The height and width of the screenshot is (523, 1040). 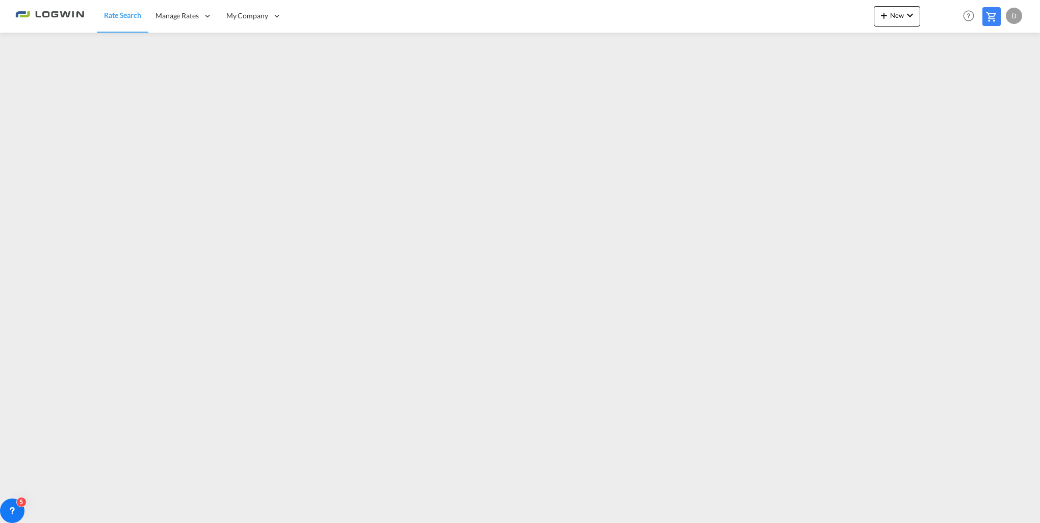 I want to click on span: Manage Rates, so click(x=177, y=16).